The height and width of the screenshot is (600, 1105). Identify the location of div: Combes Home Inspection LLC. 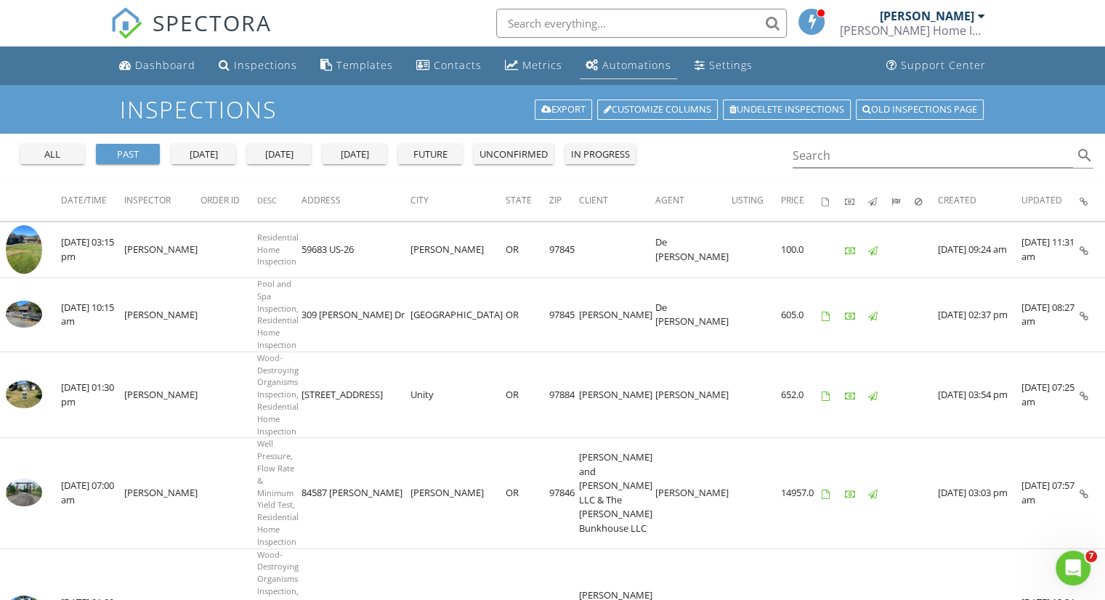
(912, 31).